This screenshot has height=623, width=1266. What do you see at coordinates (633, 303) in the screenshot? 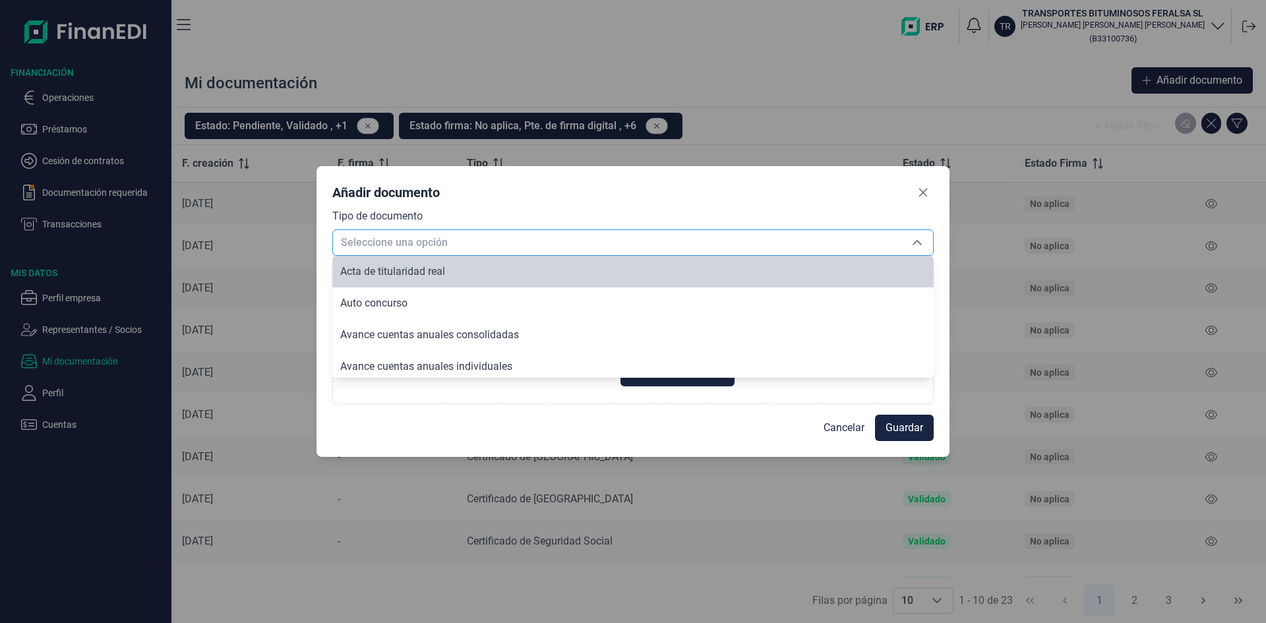
I see `li: Auto concurso` at bounding box center [633, 303].